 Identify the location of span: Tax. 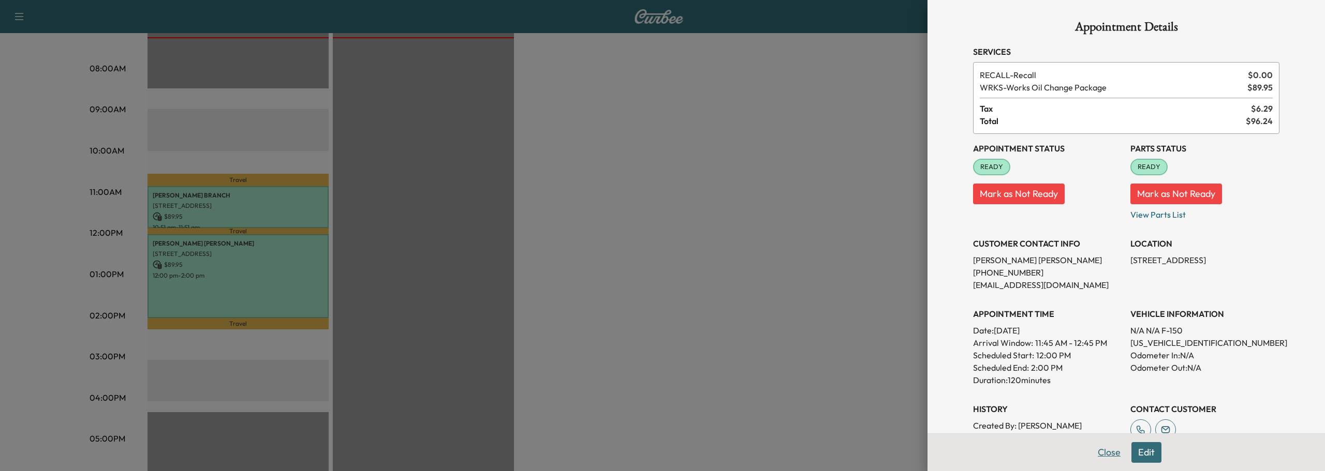
(1115, 109).